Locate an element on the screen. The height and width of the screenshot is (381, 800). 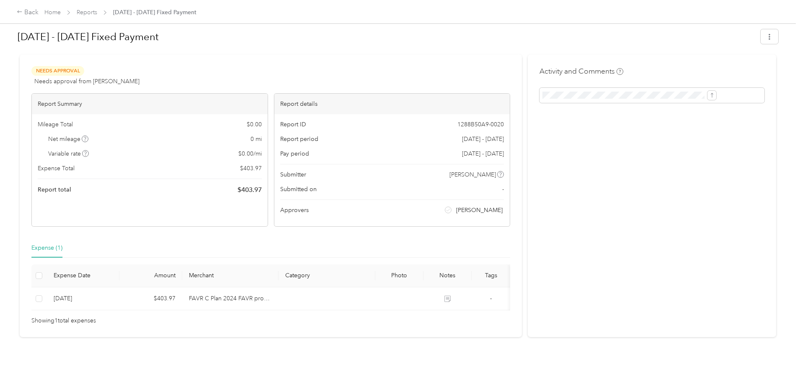
th: Expense Date is located at coordinates (83, 276).